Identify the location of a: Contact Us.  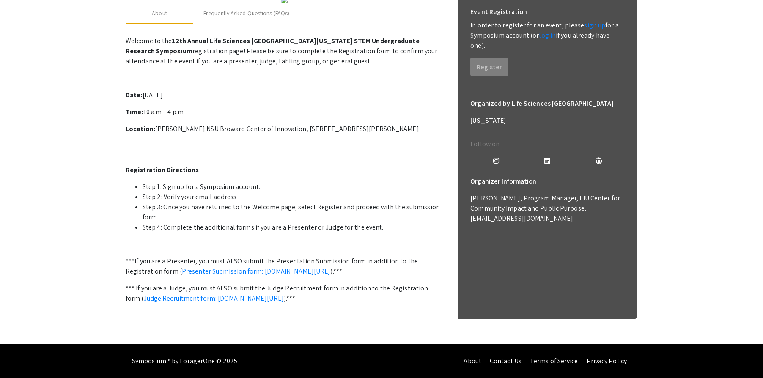
(506, 361).